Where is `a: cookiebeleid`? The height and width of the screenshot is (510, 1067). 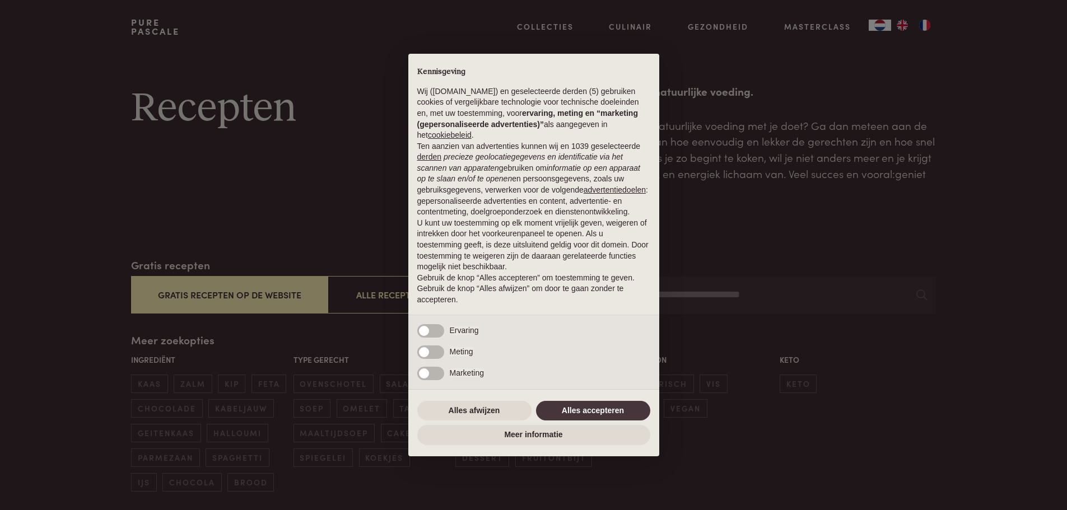
a: cookiebeleid is located at coordinates (450, 135).